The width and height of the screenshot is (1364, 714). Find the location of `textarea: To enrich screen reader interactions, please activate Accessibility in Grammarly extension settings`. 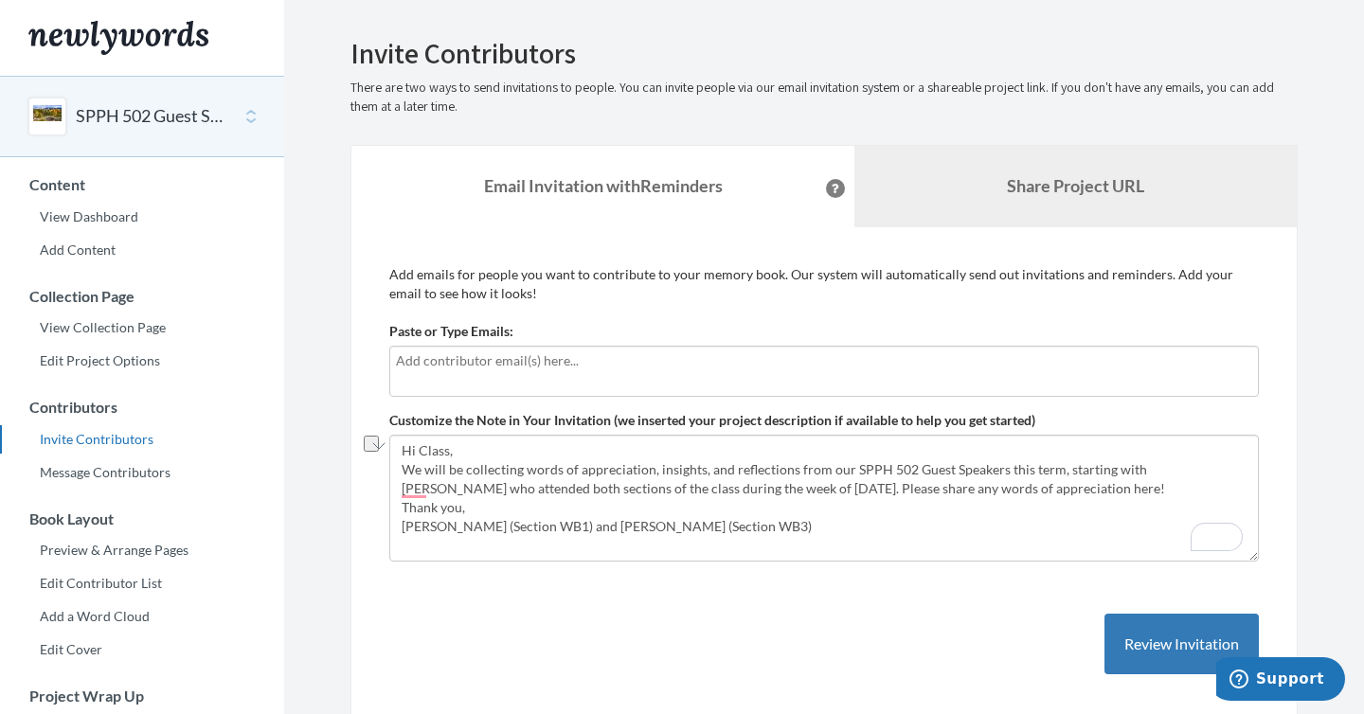

textarea: To enrich screen reader interactions, please activate Accessibility in Grammarly extension settings is located at coordinates (824, 498).